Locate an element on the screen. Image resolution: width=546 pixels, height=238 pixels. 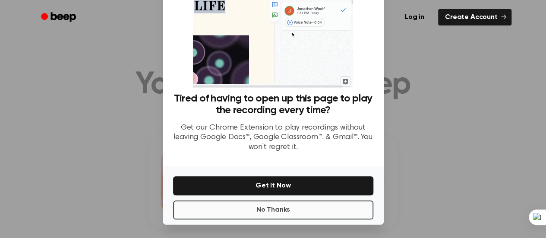
button: No Thanks is located at coordinates (273, 210).